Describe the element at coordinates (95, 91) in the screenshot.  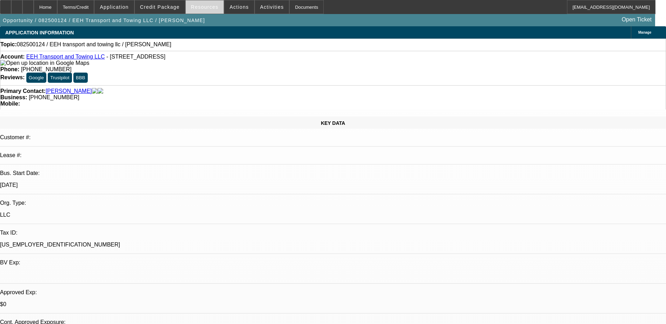
I see `img: facebook-icon.png` at that location.